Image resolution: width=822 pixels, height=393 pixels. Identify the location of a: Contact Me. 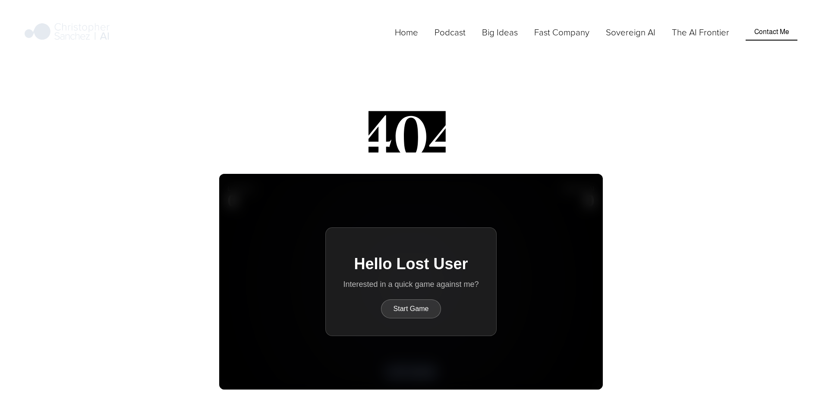
(771, 32).